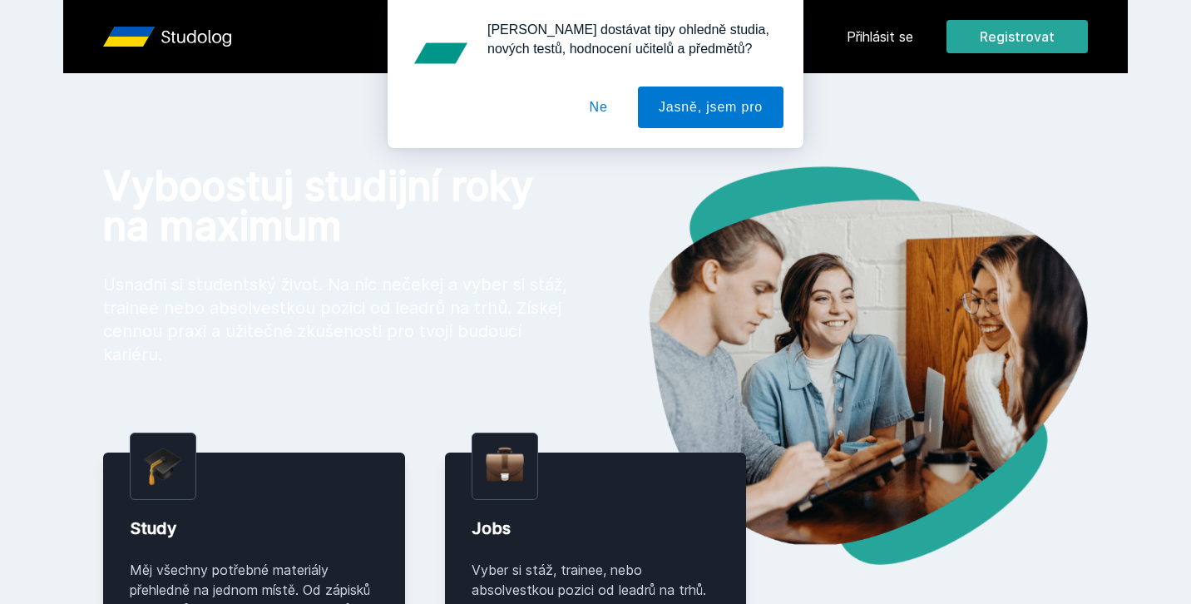 The height and width of the screenshot is (604, 1191). I want to click on img: graduation-cap.png, so click(163, 466).